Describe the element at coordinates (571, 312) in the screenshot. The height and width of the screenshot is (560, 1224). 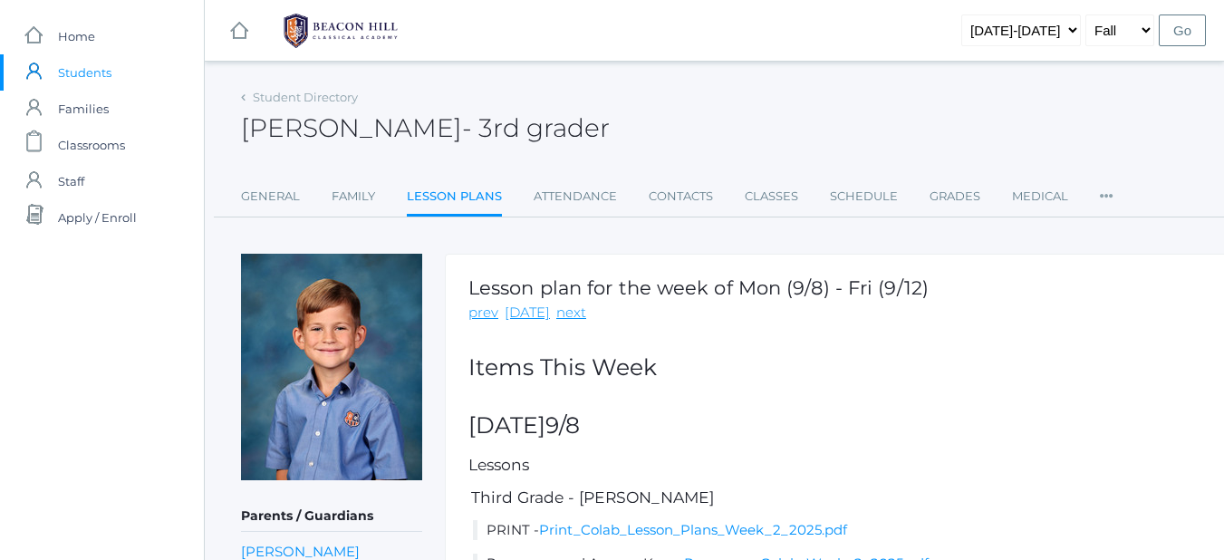
I see `a: next` at that location.